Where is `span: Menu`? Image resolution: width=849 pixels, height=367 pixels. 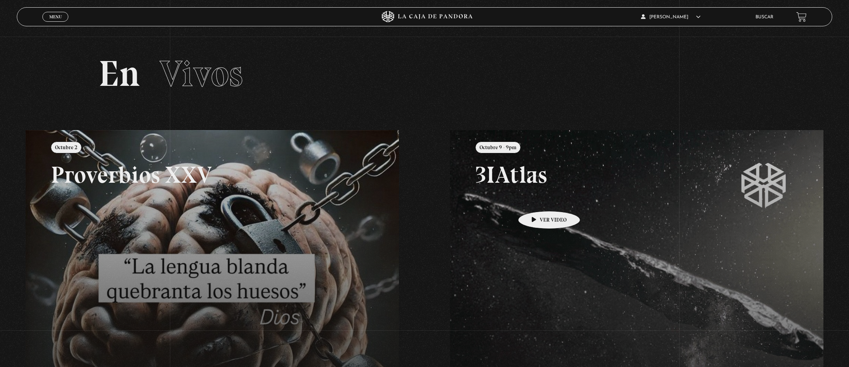 span: Menu is located at coordinates (55, 17).